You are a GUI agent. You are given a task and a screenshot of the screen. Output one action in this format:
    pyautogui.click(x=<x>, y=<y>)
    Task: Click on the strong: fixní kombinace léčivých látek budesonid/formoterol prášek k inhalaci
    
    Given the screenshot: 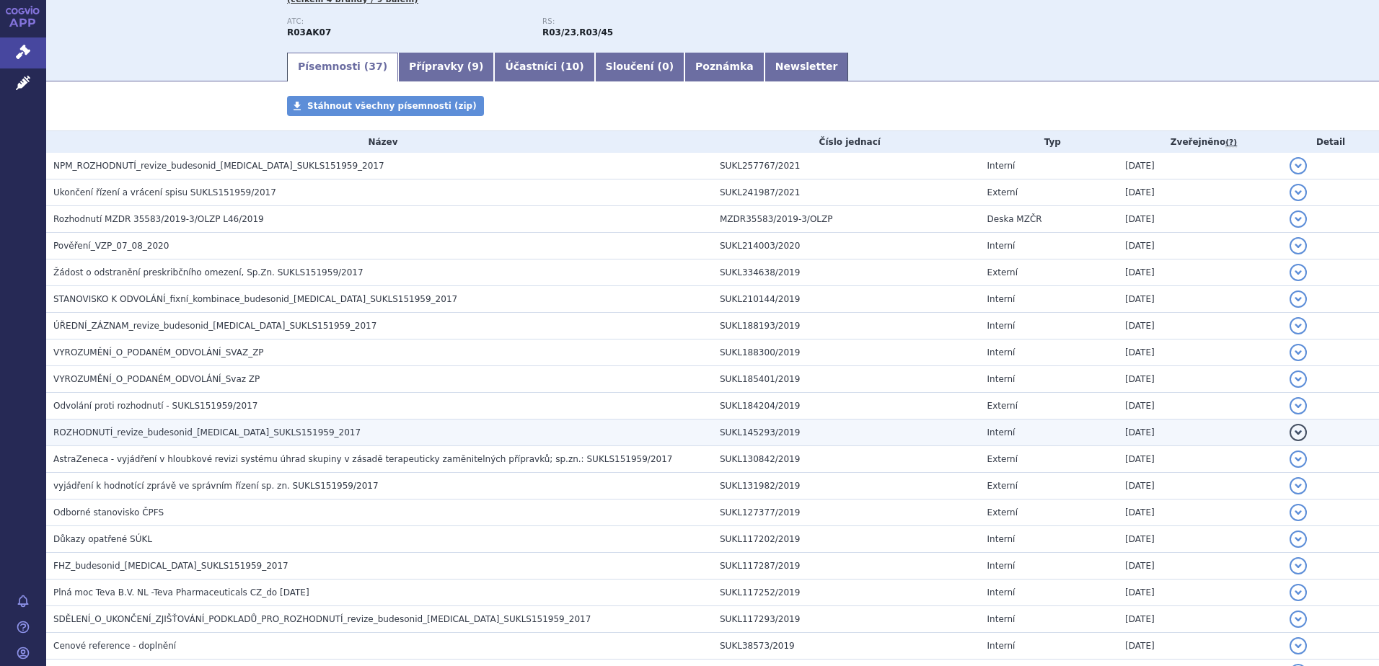 What is the action you would take?
    pyautogui.click(x=596, y=32)
    